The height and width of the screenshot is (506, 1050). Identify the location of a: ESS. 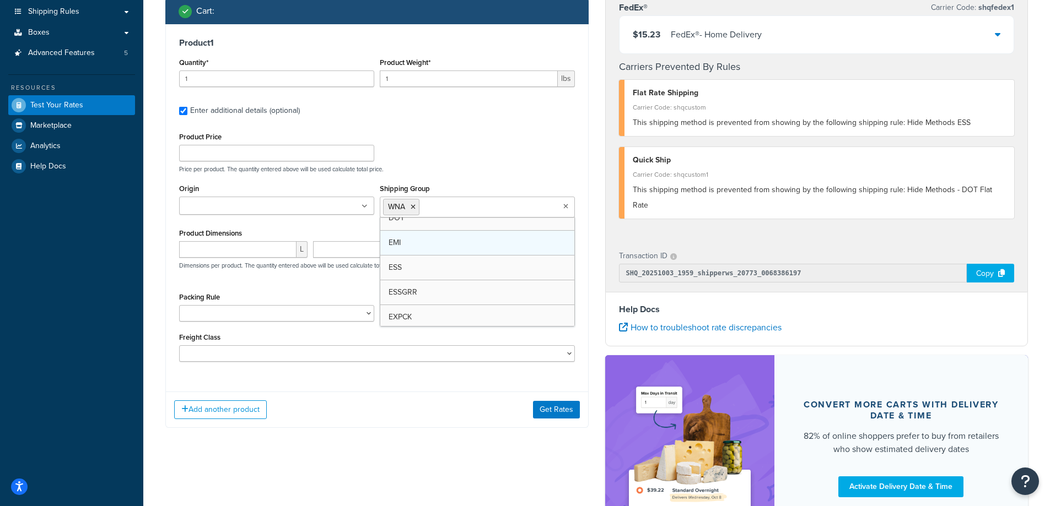
(477, 268).